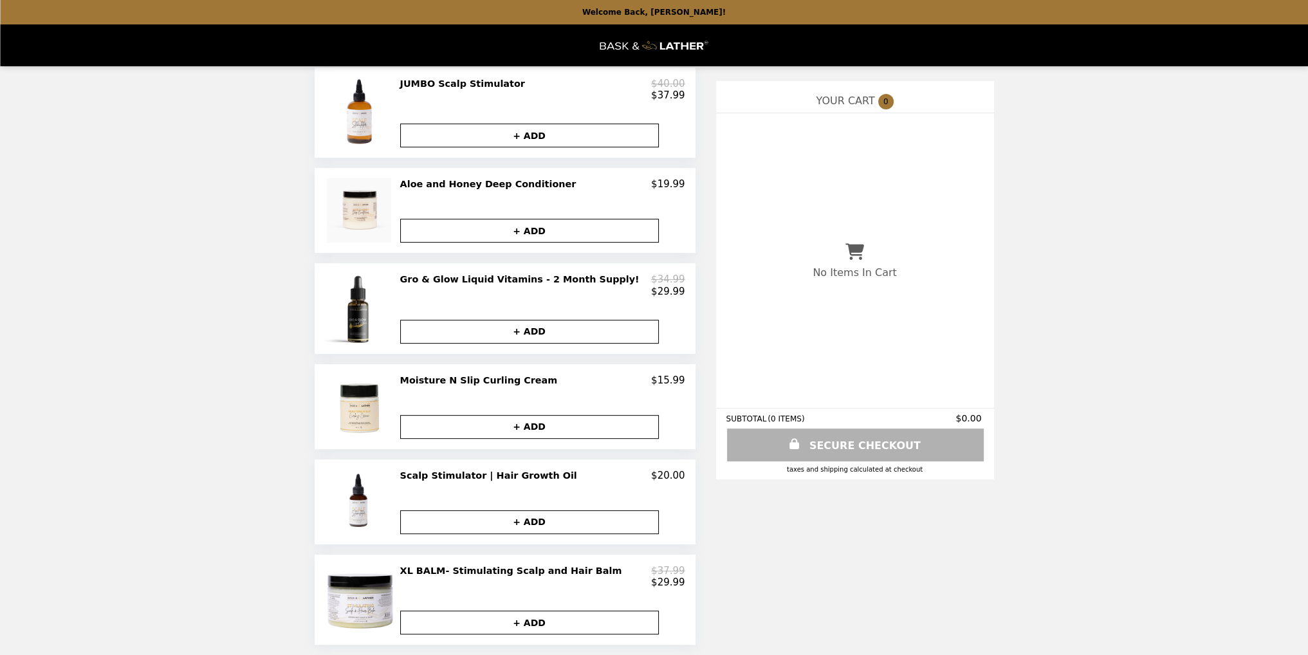  I want to click on img: JUMBO Scalp Stimulator, so click(360, 113).